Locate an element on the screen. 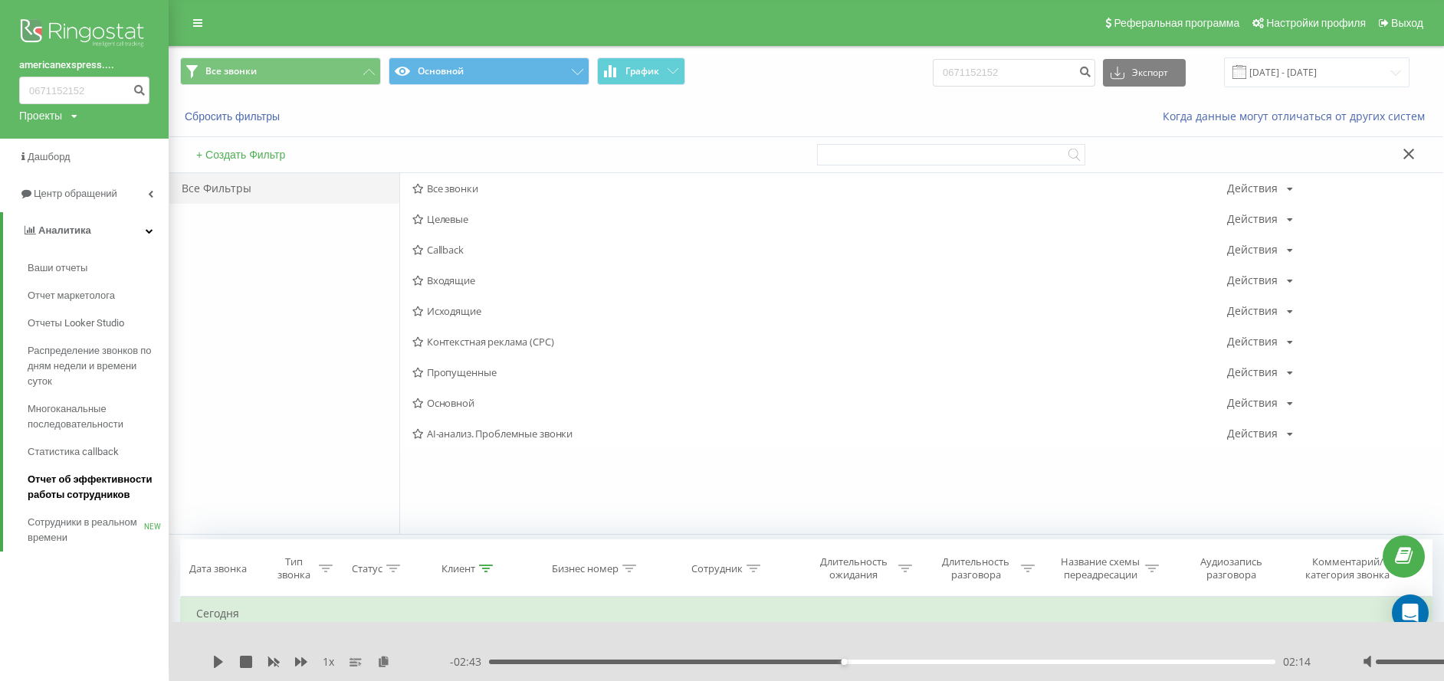  div: Accessibility label is located at coordinates (844, 662).